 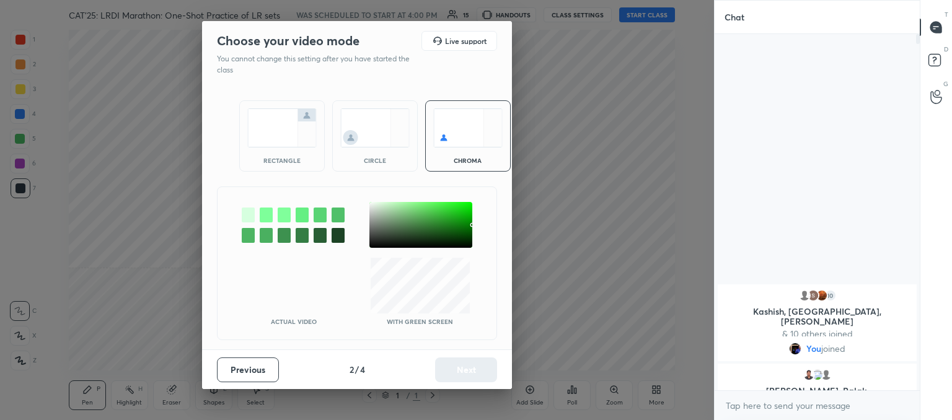 What do you see at coordinates (419, 322) in the screenshot?
I see `p: With green screen` at bounding box center [419, 322].